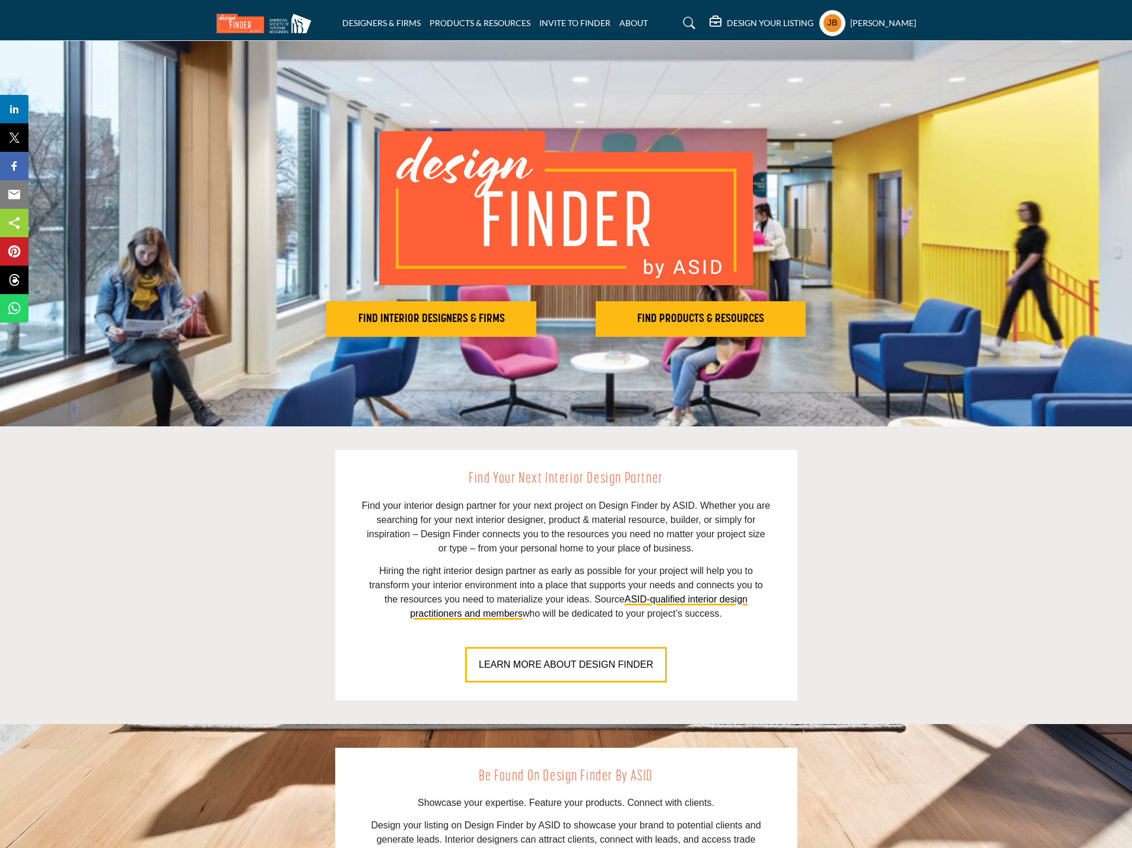 The image size is (1132, 848). What do you see at coordinates (431, 319) in the screenshot?
I see `button: FIND INTERIOR DESIGNERS & FIRMS` at bounding box center [431, 319].